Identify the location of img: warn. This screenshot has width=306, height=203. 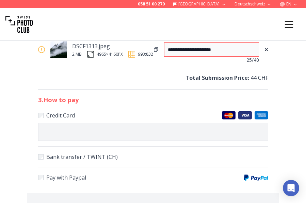
(41, 50).